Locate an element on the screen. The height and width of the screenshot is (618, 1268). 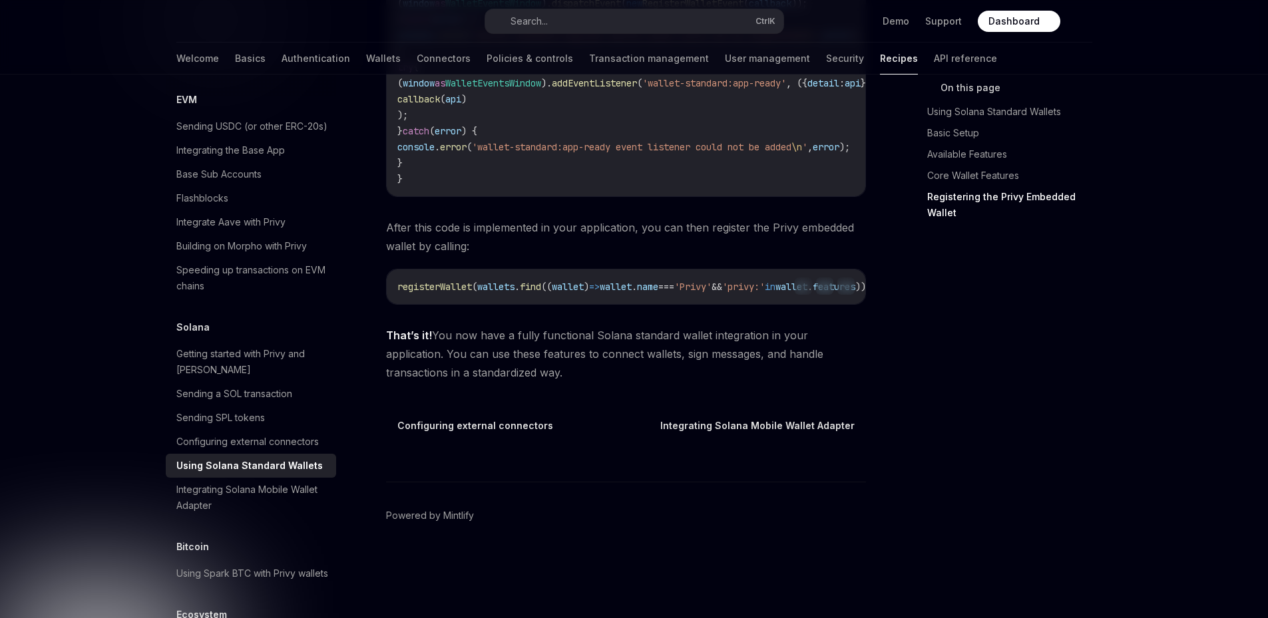
h5: EVM is located at coordinates (186, 100).